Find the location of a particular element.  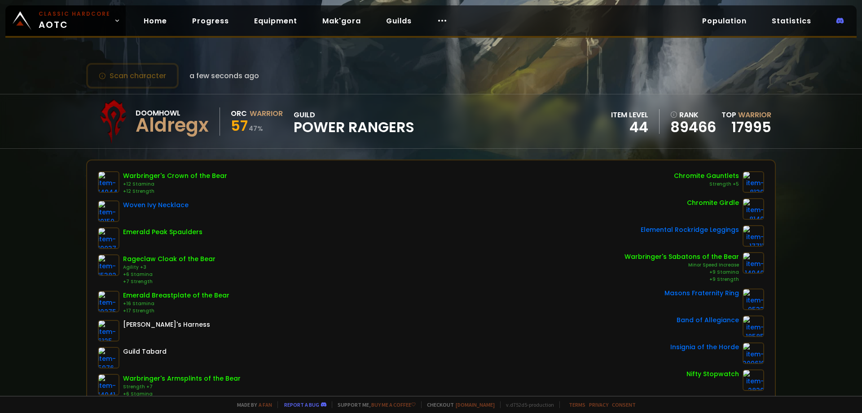

a: Equipment is located at coordinates (276, 21).